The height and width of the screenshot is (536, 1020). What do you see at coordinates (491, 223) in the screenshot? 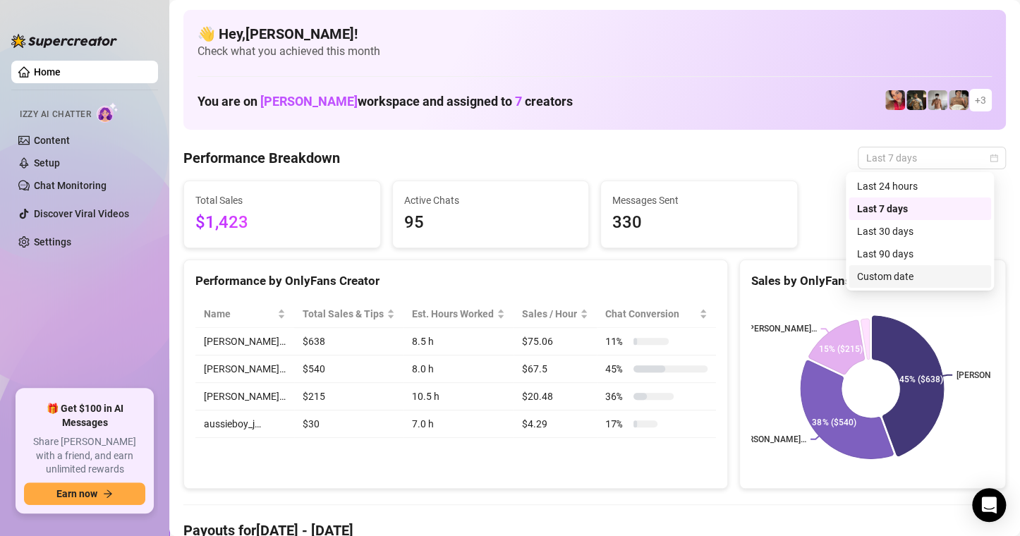
I see `span: 95` at bounding box center [491, 223].